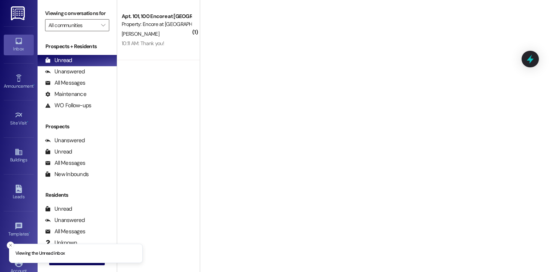 Image resolution: width=552 pixels, height=272 pixels. I want to click on div: 10:11 AM: Thank you!, so click(143, 43).